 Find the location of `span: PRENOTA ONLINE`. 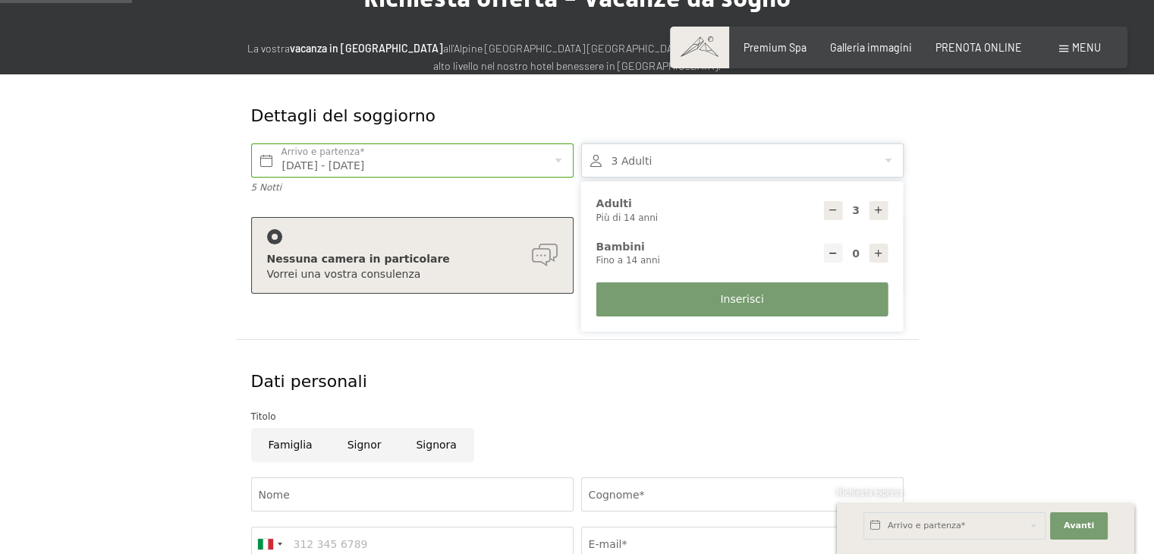

span: PRENOTA ONLINE is located at coordinates (979, 47).